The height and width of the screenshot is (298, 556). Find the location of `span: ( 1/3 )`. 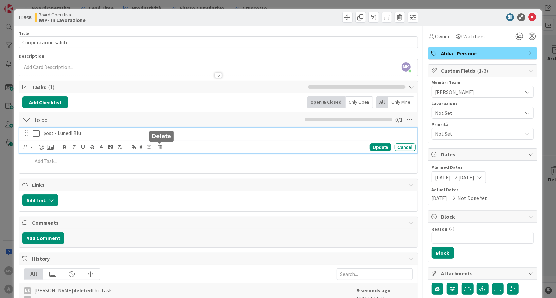

span: ( 1/3 ) is located at coordinates (483, 71).